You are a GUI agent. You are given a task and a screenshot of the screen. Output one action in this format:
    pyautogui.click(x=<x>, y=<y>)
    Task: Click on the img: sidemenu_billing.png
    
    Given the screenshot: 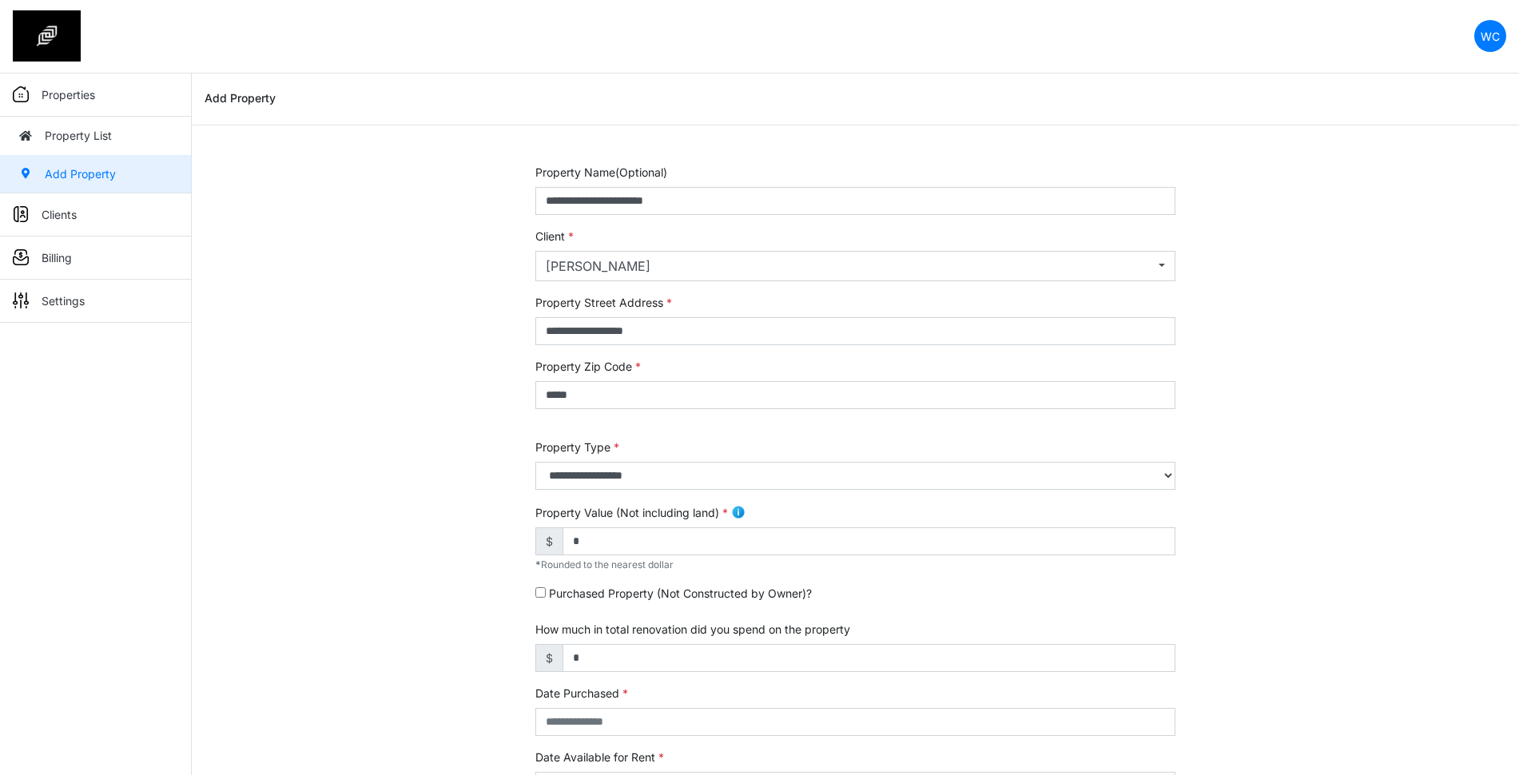 What is the action you would take?
    pyautogui.click(x=21, y=257)
    